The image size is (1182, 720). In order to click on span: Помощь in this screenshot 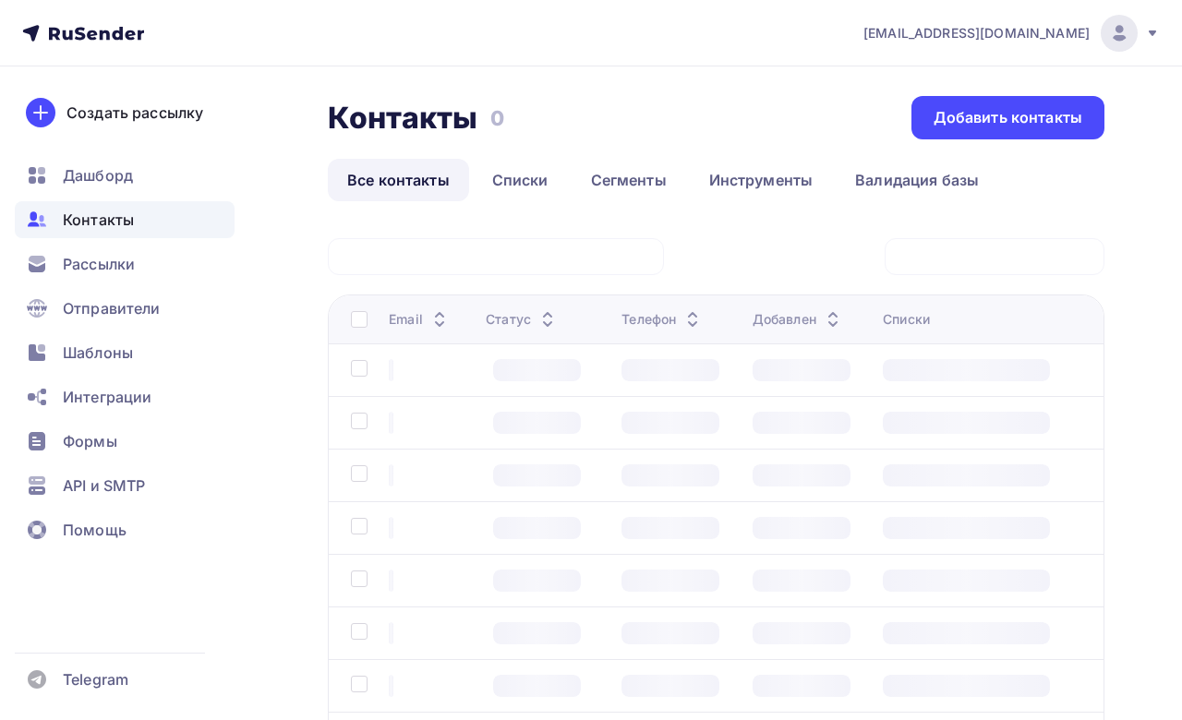, I will do `click(94, 530)`.